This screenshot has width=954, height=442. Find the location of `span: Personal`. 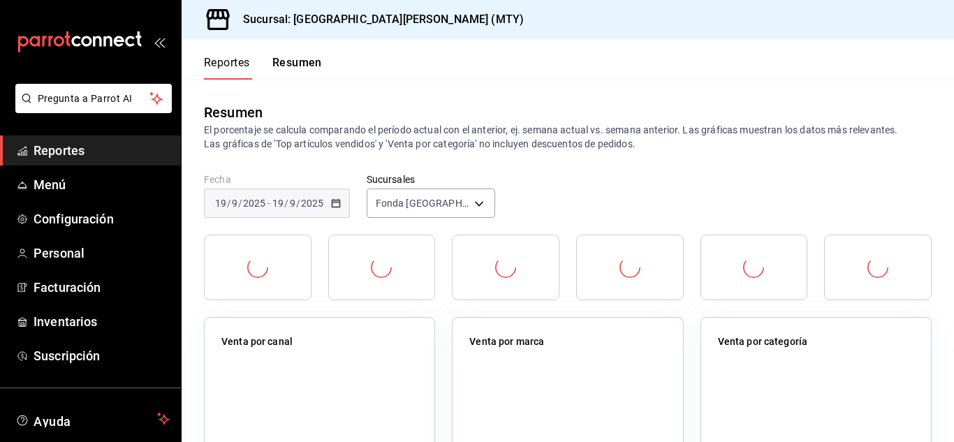

span: Personal is located at coordinates (101, 253).